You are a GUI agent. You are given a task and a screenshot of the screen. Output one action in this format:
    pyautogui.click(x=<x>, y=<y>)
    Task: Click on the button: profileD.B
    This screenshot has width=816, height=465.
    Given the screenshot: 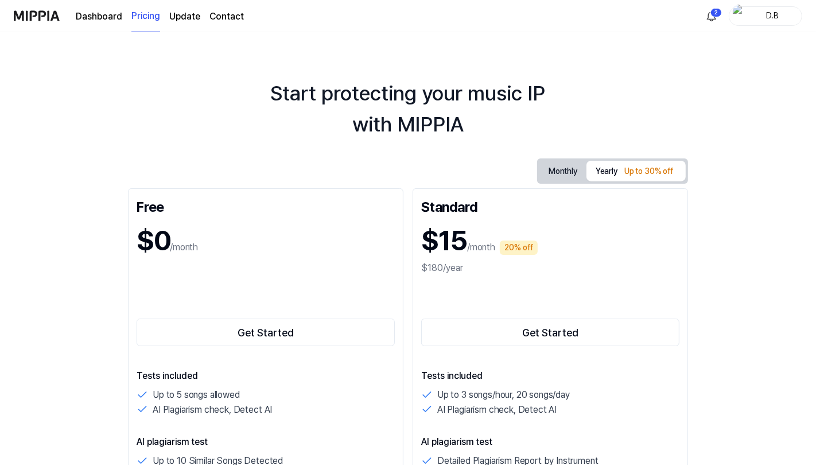 What is the action you would take?
    pyautogui.click(x=766, y=16)
    